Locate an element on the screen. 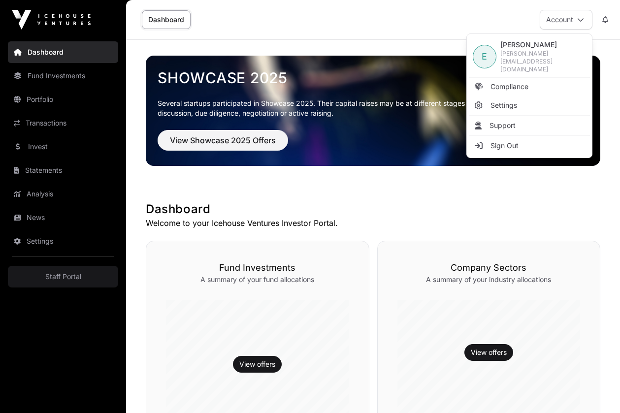 This screenshot has width=620, height=413. p: A summary of your fund allocations is located at coordinates (257, 279).